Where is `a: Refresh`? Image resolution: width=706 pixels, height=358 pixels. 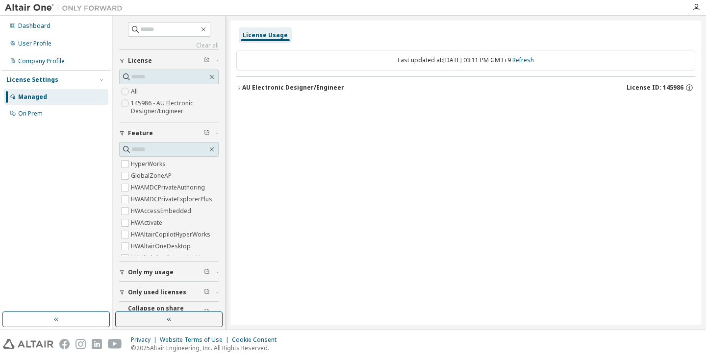 a: Refresh is located at coordinates (523, 60).